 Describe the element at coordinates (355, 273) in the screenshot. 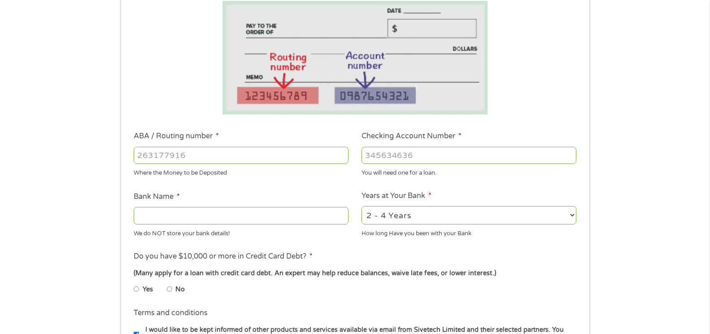

I see `div: (Many apply for a loan with credit card debt. An expert may help reduce balances, waive late fees...` at that location.